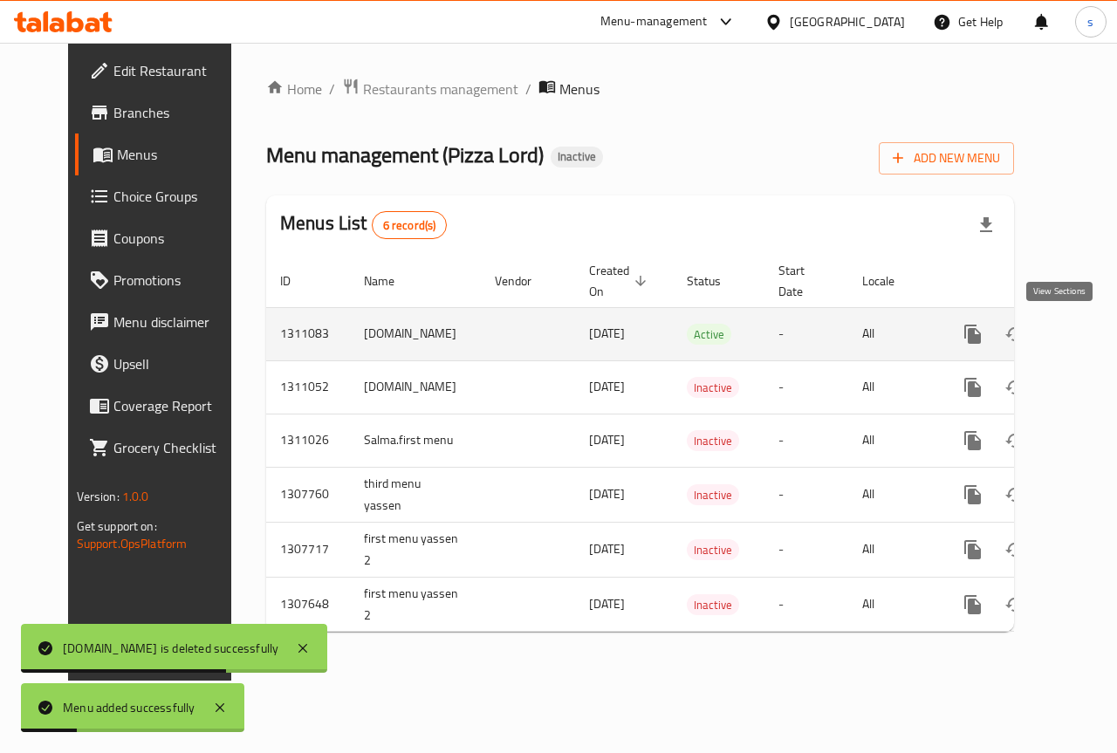 This screenshot has width=1117, height=753. I want to click on nav: breadcrumb, so click(640, 89).